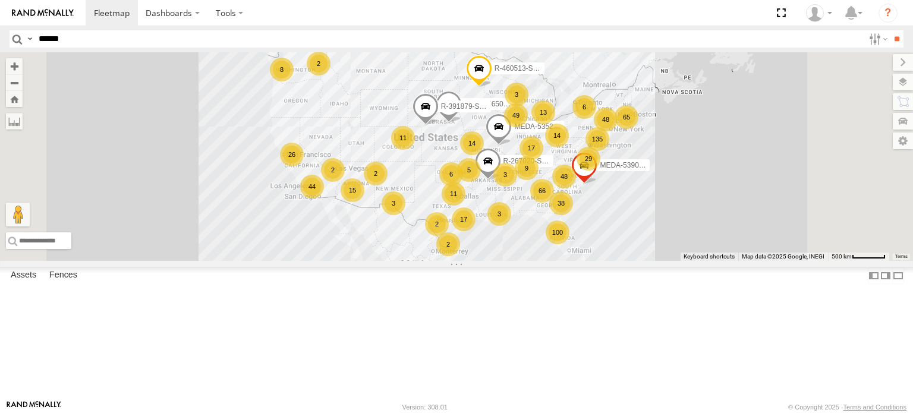 The height and width of the screenshot is (413, 913). I want to click on button: Map Scale: 500 km per 53 pixels, so click(858, 257).